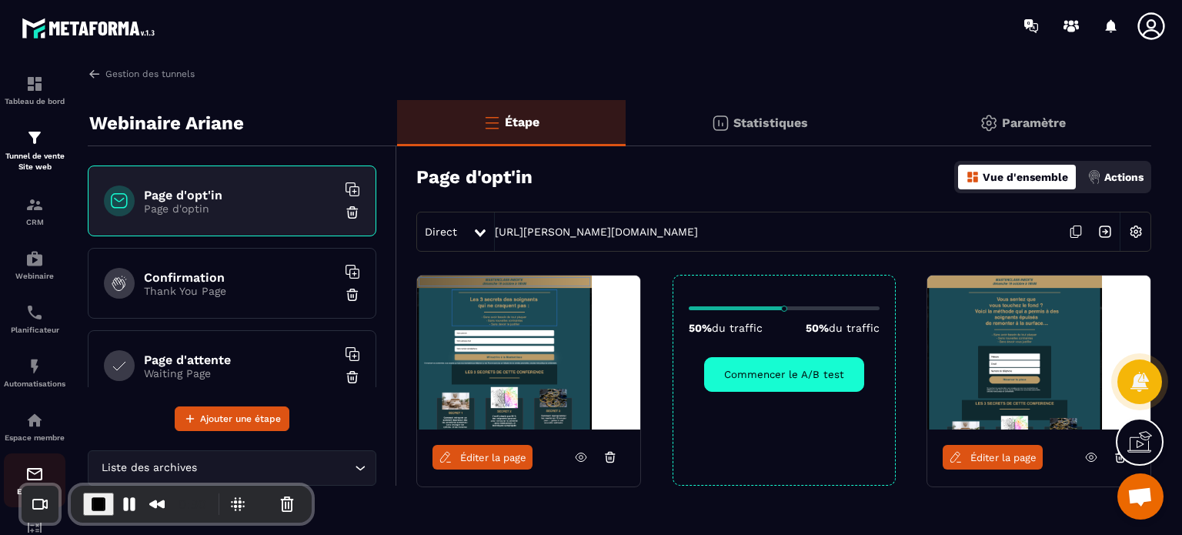  Describe the element at coordinates (275, 468) in the screenshot. I see `input: Search for option` at that location.